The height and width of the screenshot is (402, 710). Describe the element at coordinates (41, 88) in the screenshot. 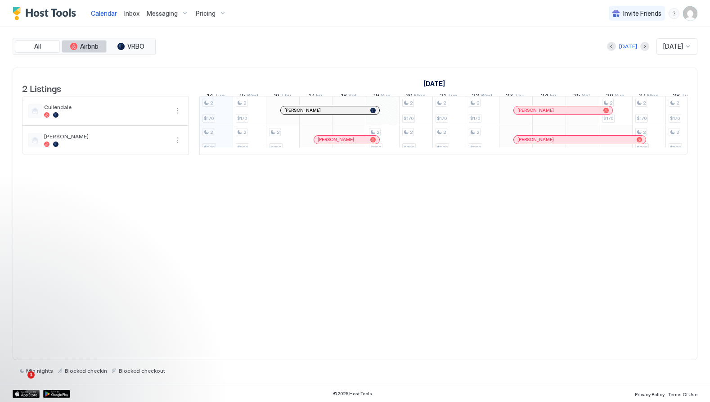

I see `span: 2 Listings` at that location.